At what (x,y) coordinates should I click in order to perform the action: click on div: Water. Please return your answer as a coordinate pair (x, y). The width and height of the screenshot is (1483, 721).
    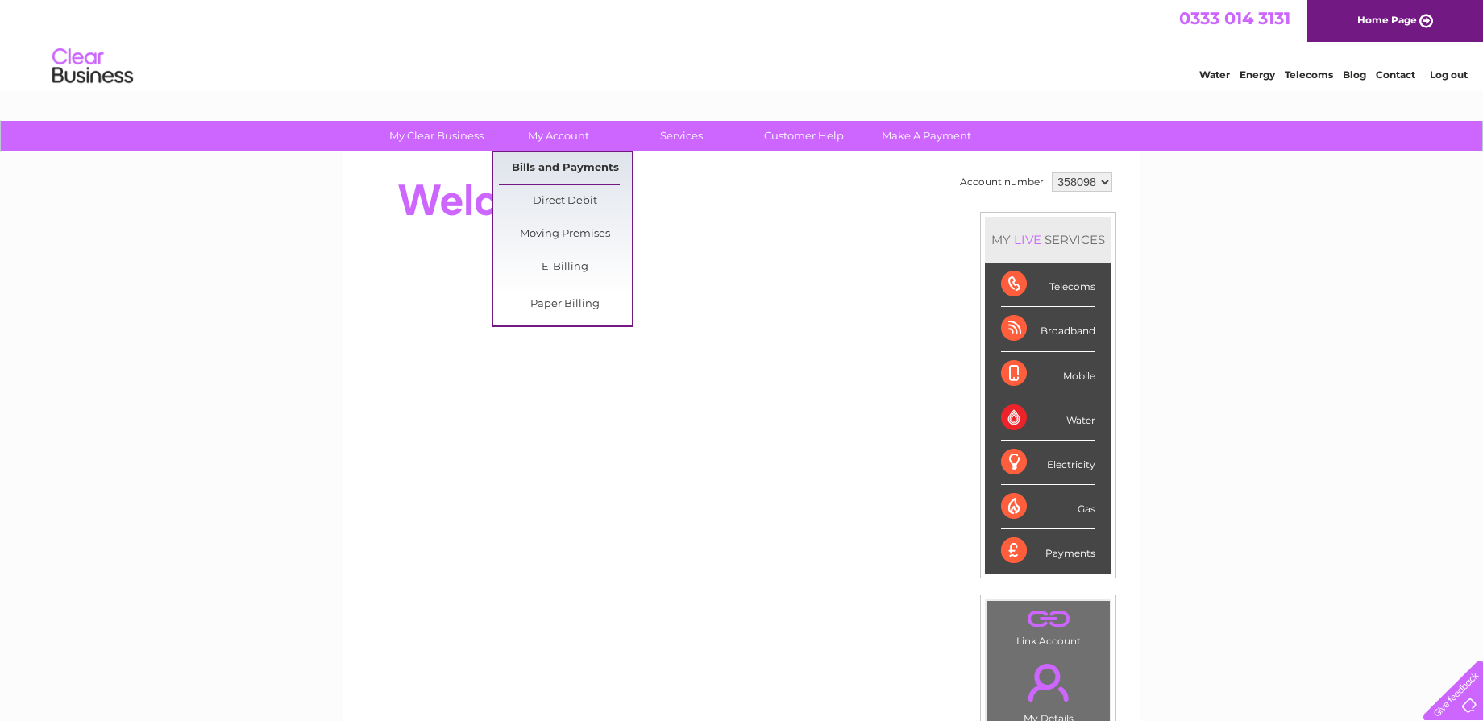
    Looking at the image, I should click on (1048, 418).